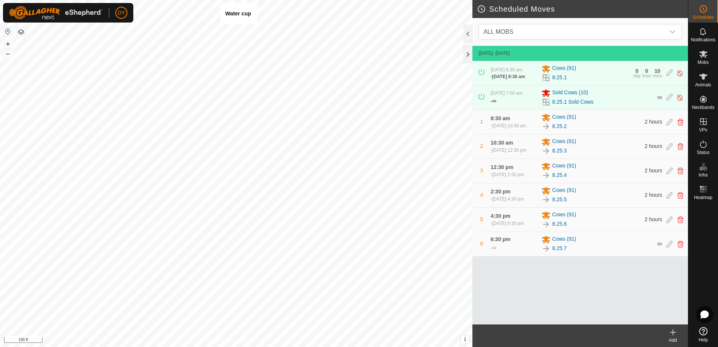  What do you see at coordinates (673, 340) in the screenshot?
I see `div: Add` at bounding box center [673, 340].